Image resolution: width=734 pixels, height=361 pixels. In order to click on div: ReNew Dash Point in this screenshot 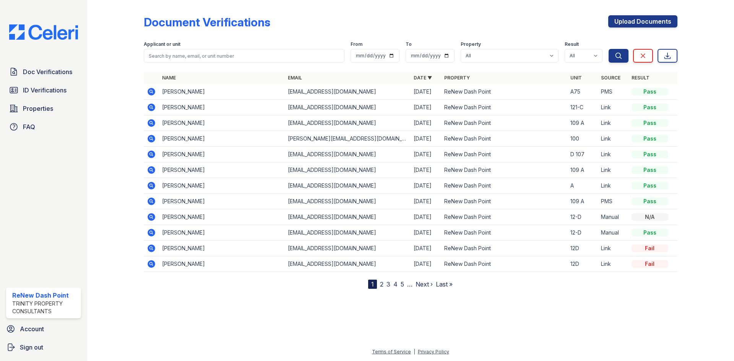, I will do `click(45, 295)`.